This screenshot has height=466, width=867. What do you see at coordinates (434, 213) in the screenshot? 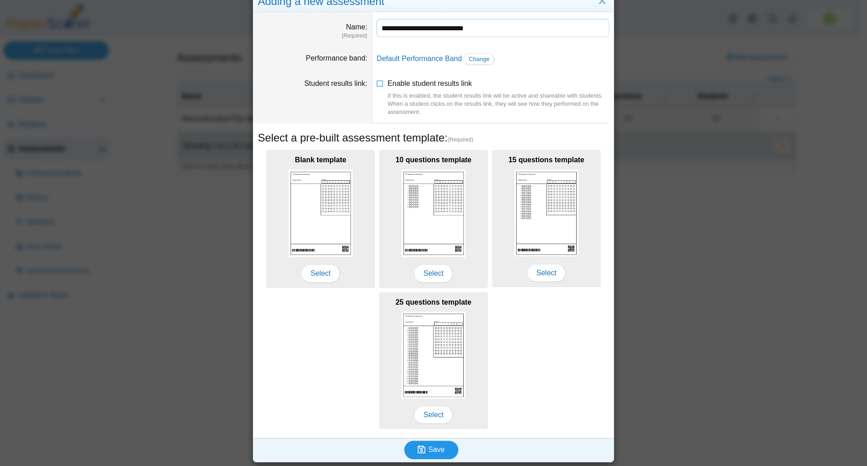
I see `img: scan_sheet_10_questions.png` at bounding box center [434, 213].